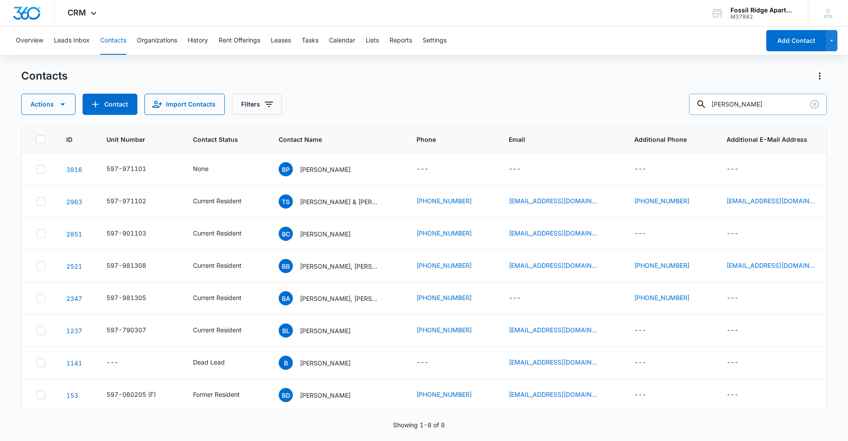 The width and height of the screenshot is (848, 441). What do you see at coordinates (134, 298) in the screenshot?
I see `div: Unit Number - 597-981305 - Select to Edit Field` at bounding box center [134, 298].